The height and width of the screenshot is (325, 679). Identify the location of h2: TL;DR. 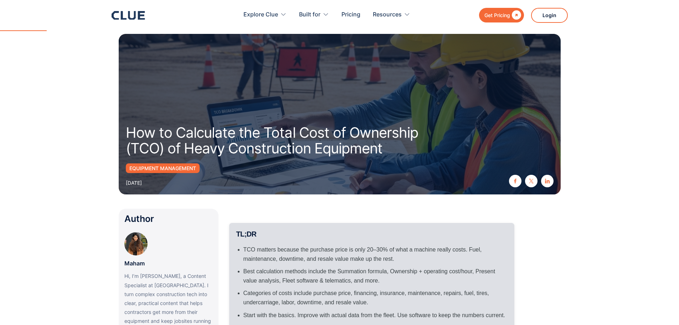
(372, 234).